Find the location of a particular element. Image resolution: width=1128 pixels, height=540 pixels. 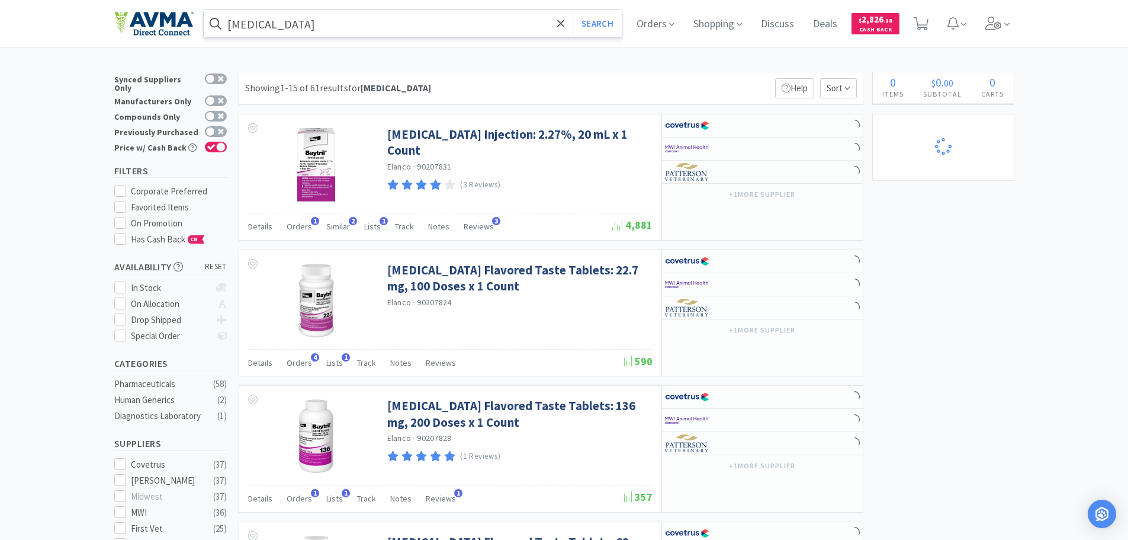

div: In Stock is located at coordinates (170, 288).